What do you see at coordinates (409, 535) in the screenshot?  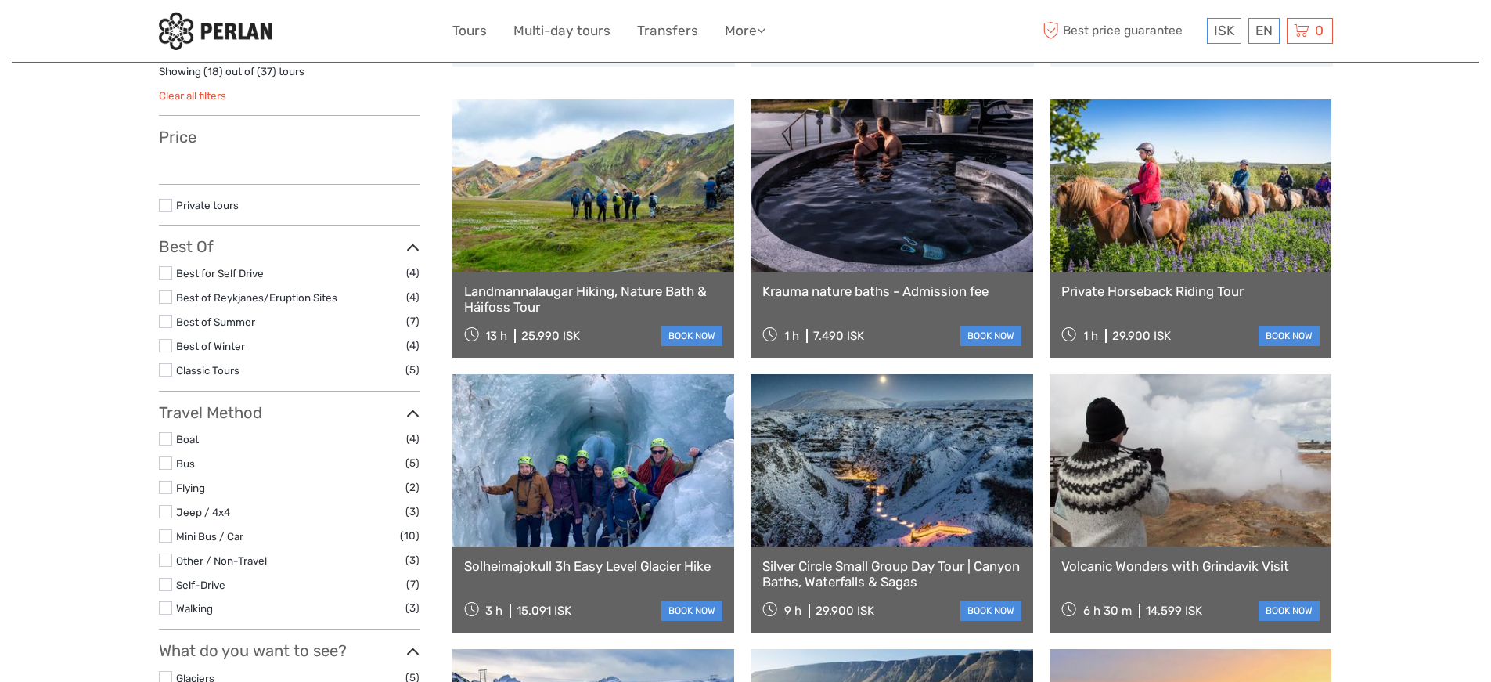 I see `span: (10)` at bounding box center [409, 535].